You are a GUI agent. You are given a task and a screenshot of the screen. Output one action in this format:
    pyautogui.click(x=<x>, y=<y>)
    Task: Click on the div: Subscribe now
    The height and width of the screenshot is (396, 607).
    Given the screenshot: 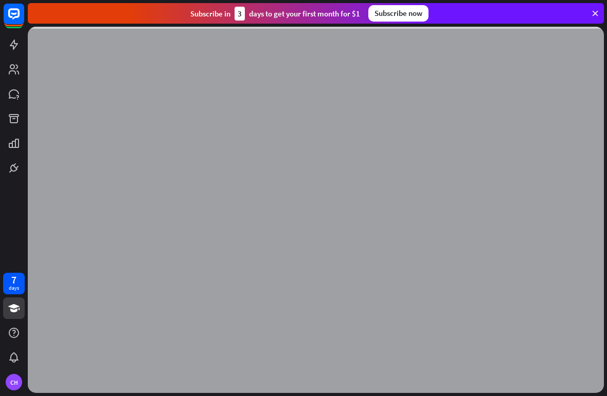 What is the action you would take?
    pyautogui.click(x=398, y=13)
    